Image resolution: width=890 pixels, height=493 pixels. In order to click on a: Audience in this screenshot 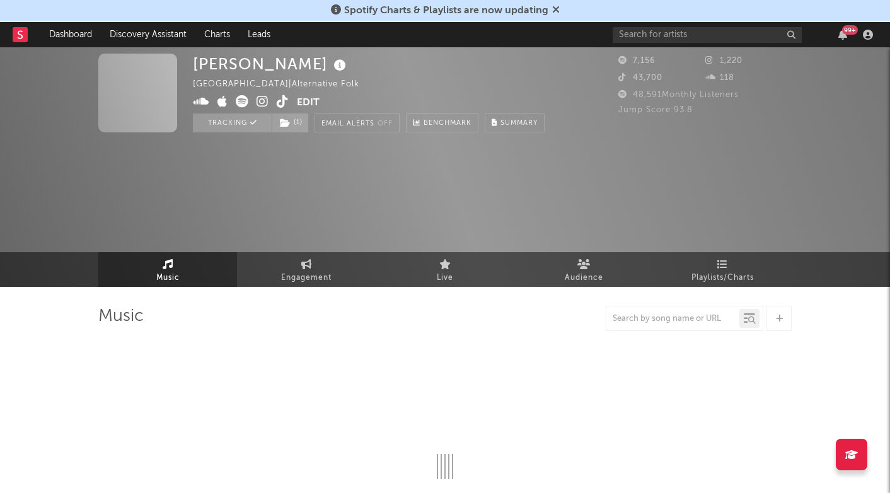, I will do `click(583, 269)`.